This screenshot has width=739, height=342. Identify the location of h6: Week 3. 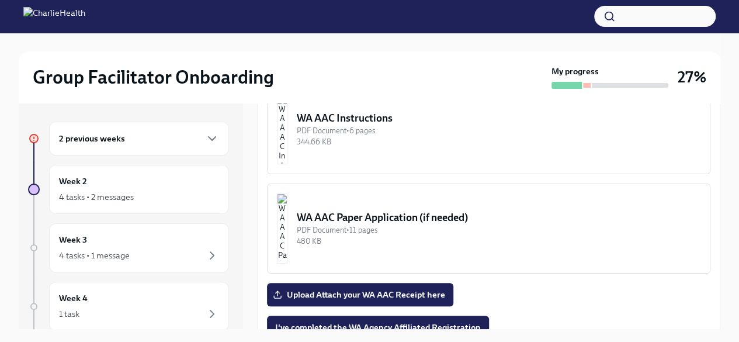
(73, 239).